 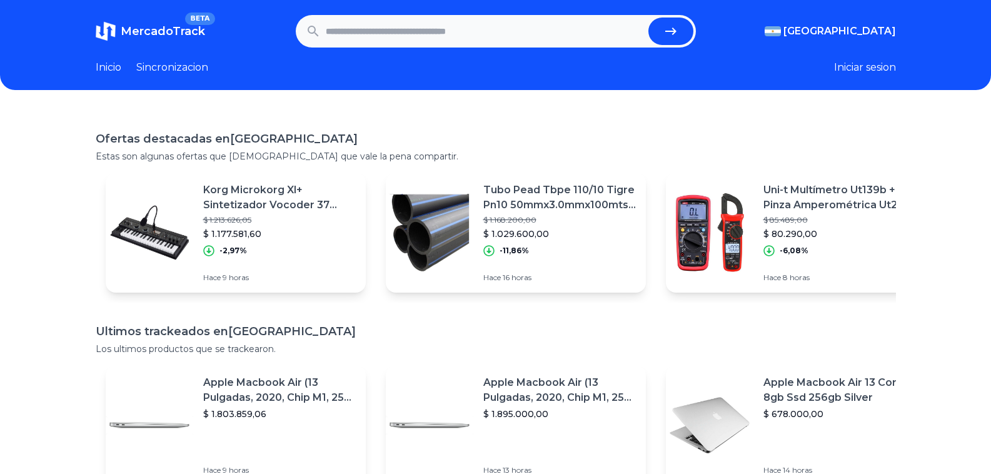 I want to click on p: -6,08%, so click(x=794, y=251).